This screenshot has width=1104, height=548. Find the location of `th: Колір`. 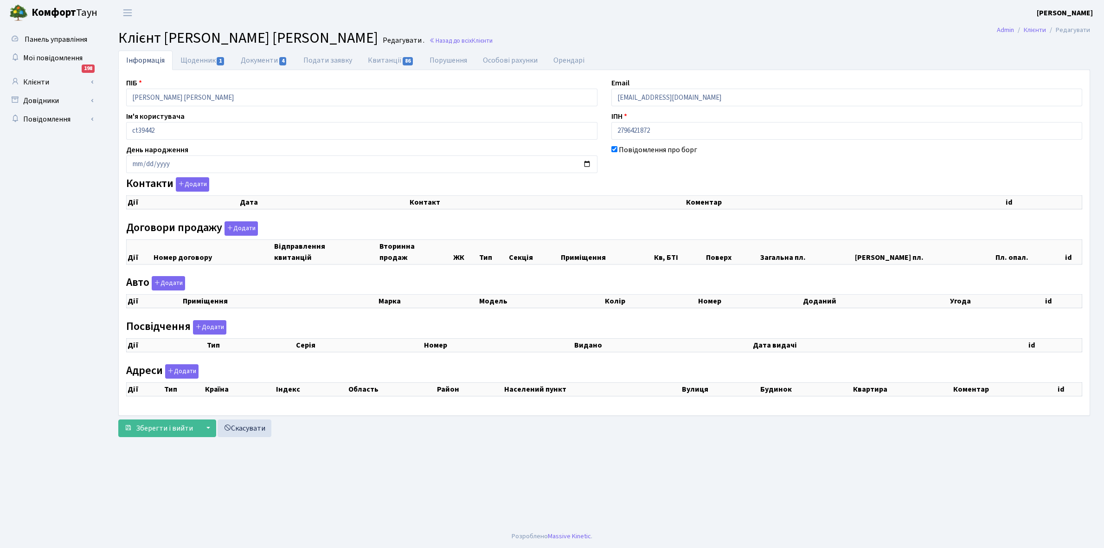

th: Колір is located at coordinates (650, 301).